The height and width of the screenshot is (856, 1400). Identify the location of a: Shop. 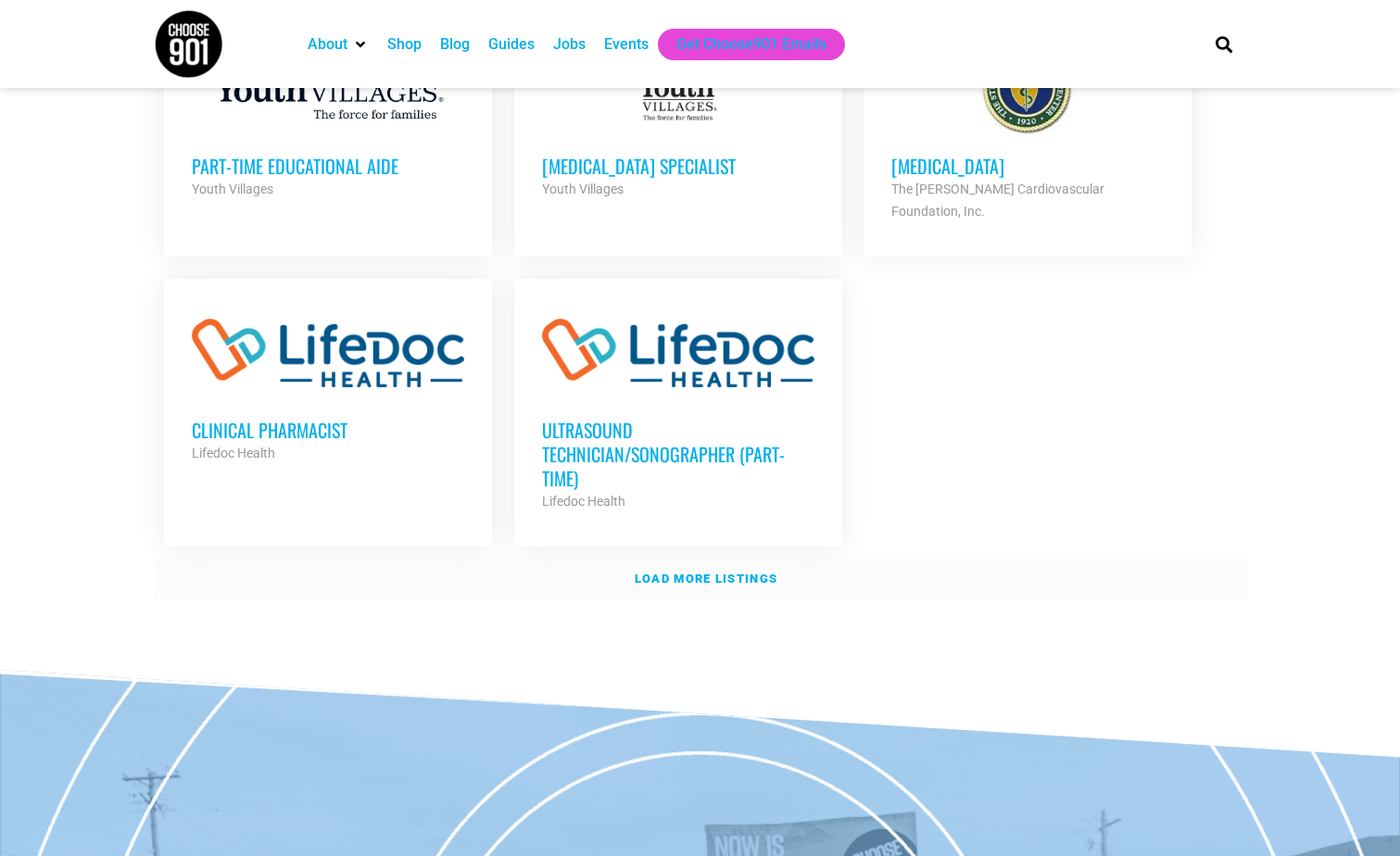
(404, 45).